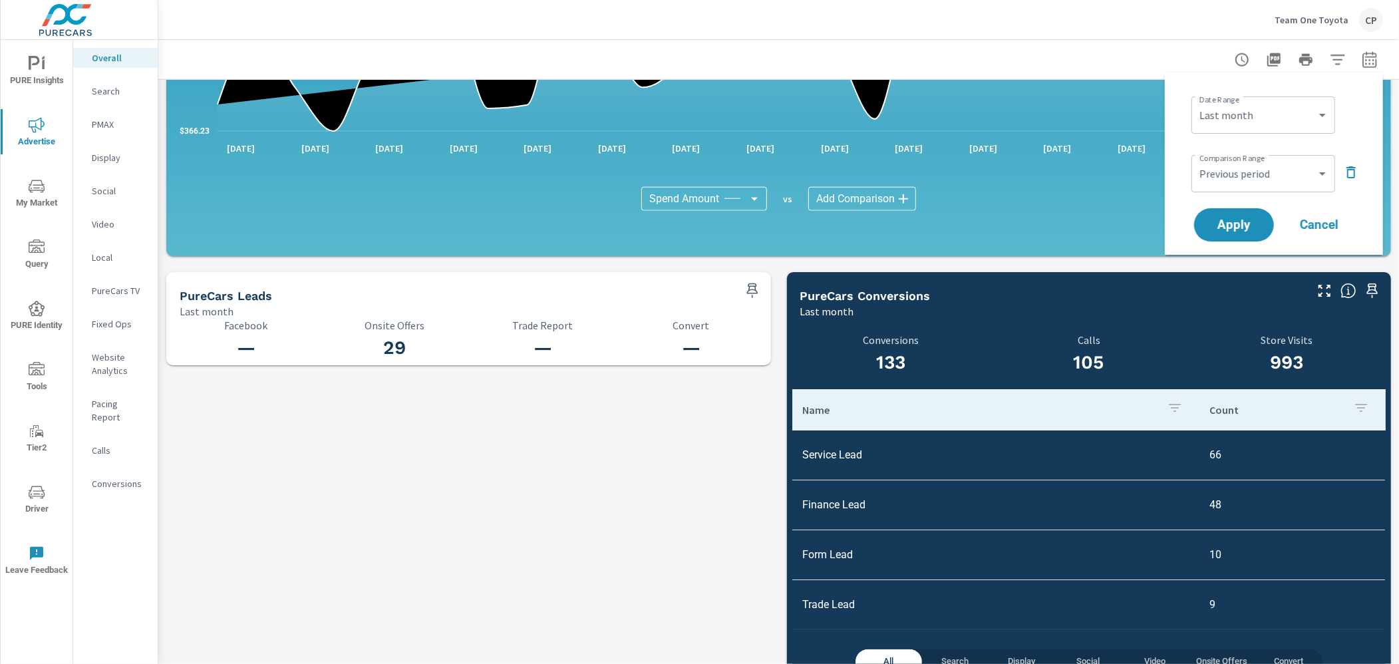 This screenshot has width=1399, height=664. I want to click on div: PureCars TV, so click(115, 291).